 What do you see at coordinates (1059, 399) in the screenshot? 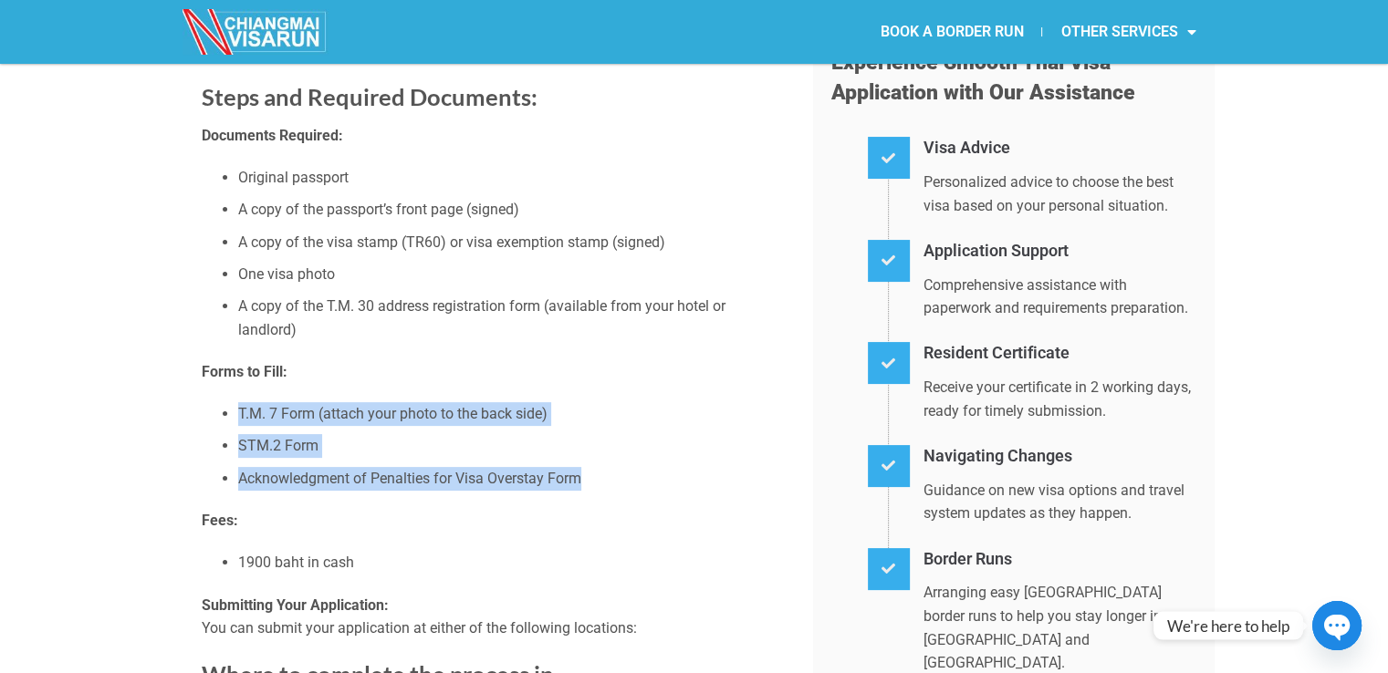
I see `p: Receive your certificate in 2 working days, ready for timely submission.` at bounding box center [1059, 399].